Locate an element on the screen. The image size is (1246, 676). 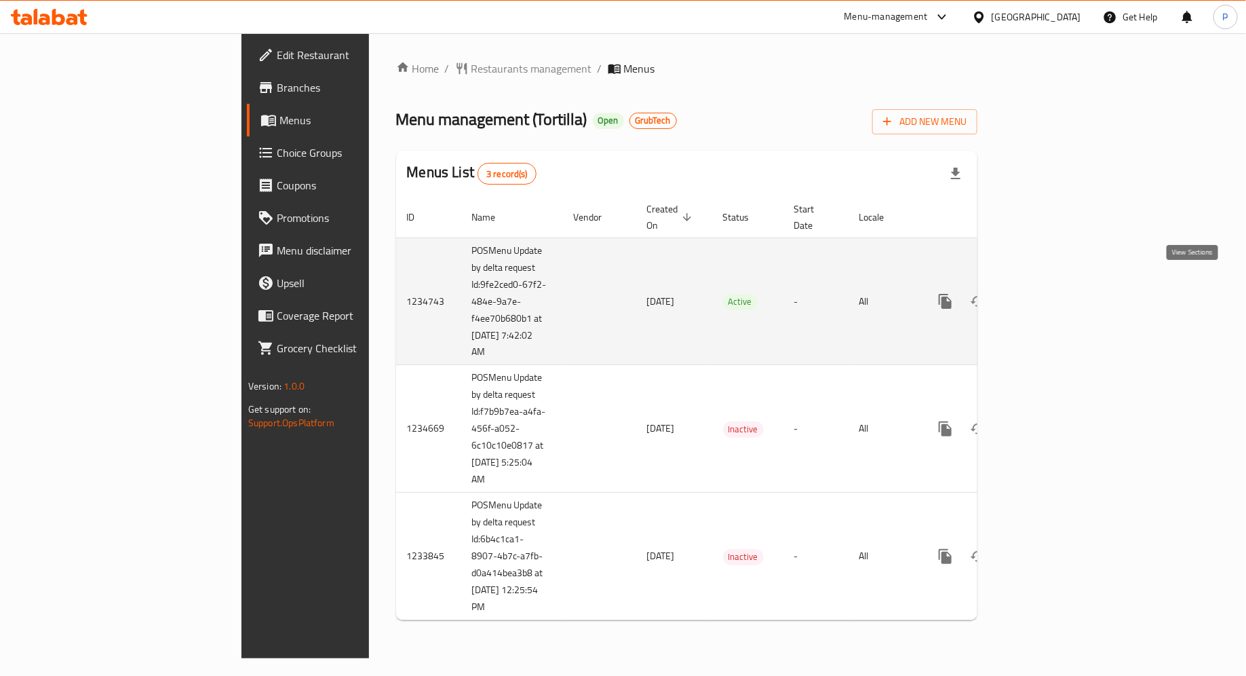
span: Menu disclaimer is located at coordinates (357, 250).